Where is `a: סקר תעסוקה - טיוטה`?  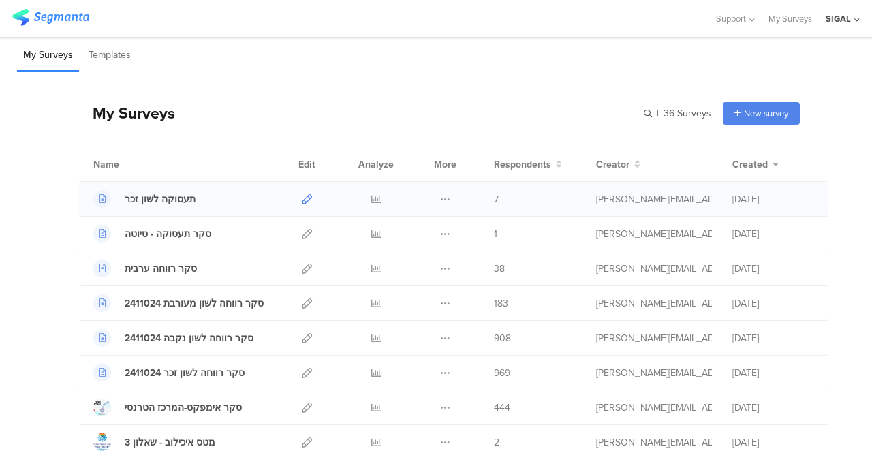 a: סקר תעסוקה - טיוטה is located at coordinates (152, 234).